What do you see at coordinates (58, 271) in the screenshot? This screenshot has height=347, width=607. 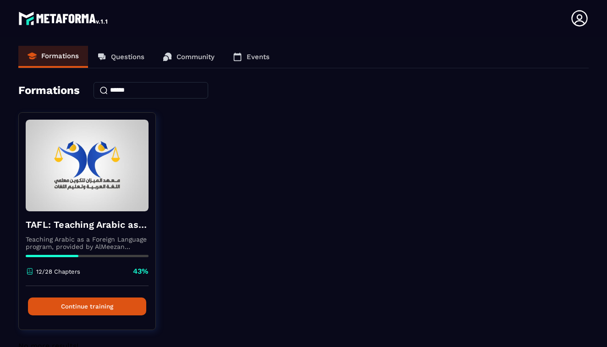 I see `p: 12/28 Chapters` at bounding box center [58, 271].